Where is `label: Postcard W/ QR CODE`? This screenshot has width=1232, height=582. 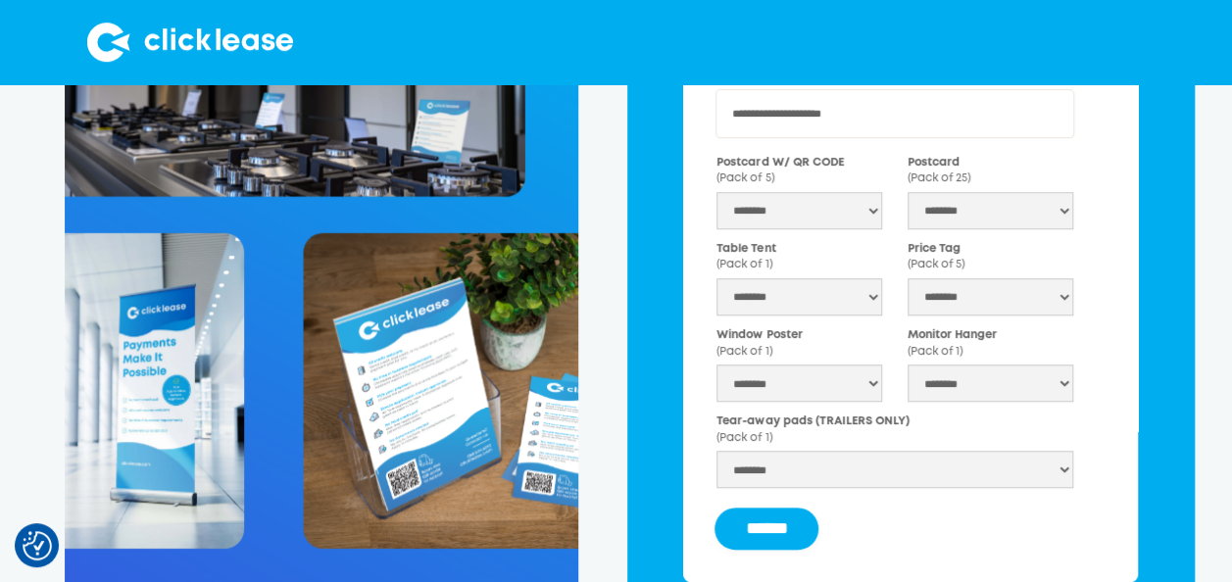 label: Postcard W/ QR CODE is located at coordinates (798, 170).